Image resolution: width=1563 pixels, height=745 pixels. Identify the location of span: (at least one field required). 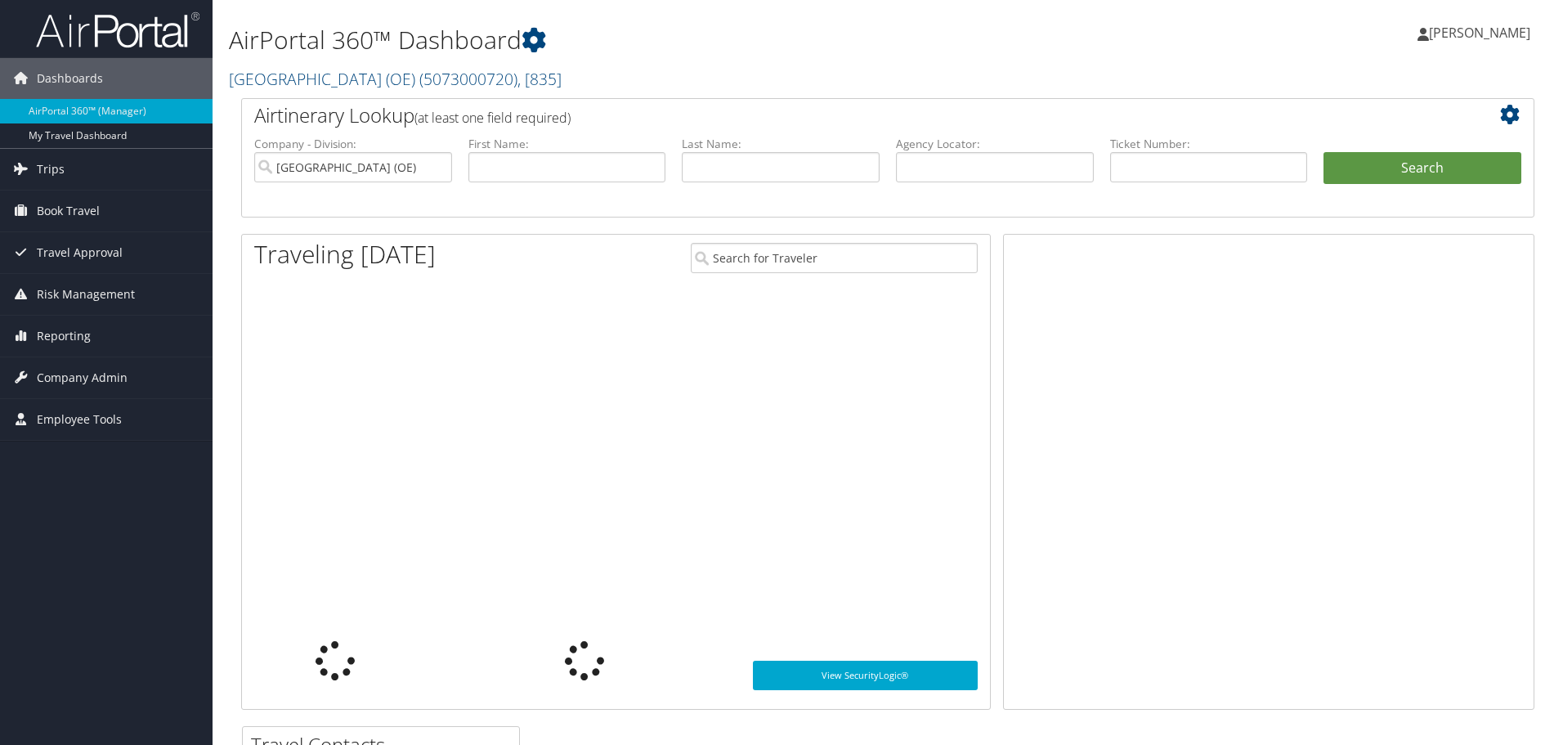
(492, 118).